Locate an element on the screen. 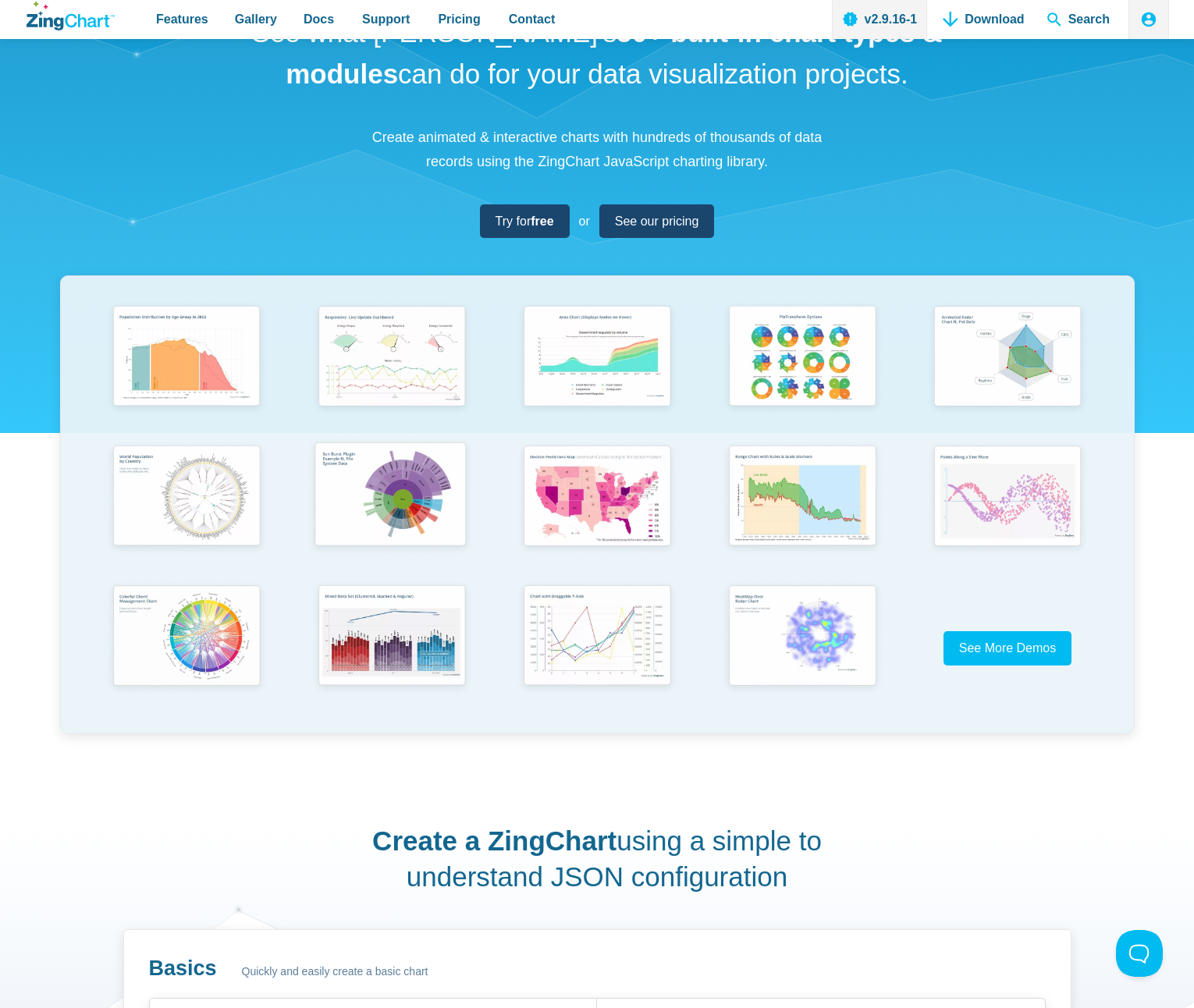 The image size is (1194, 1008). a: Animated Radar Chart ft. Pet Data is located at coordinates (1007, 369).